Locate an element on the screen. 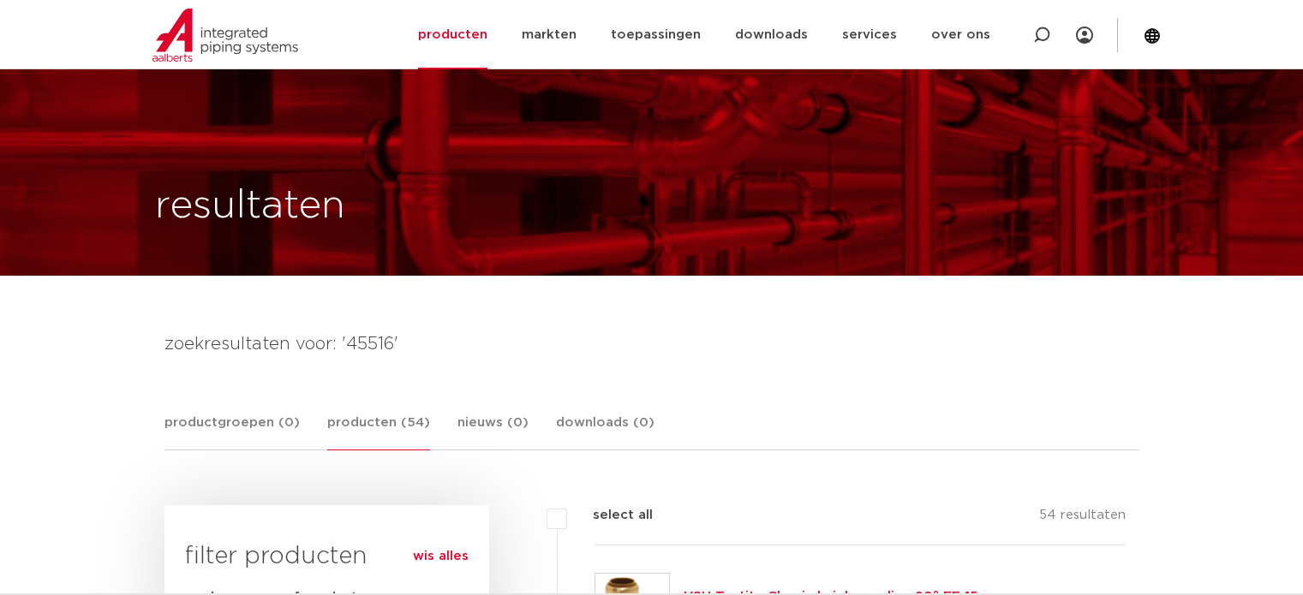 The image size is (1303, 595). label: select all is located at coordinates (610, 516).